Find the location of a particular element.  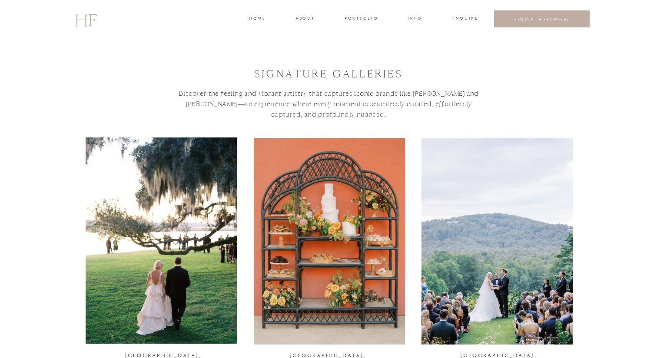

a: home is located at coordinates (257, 19).